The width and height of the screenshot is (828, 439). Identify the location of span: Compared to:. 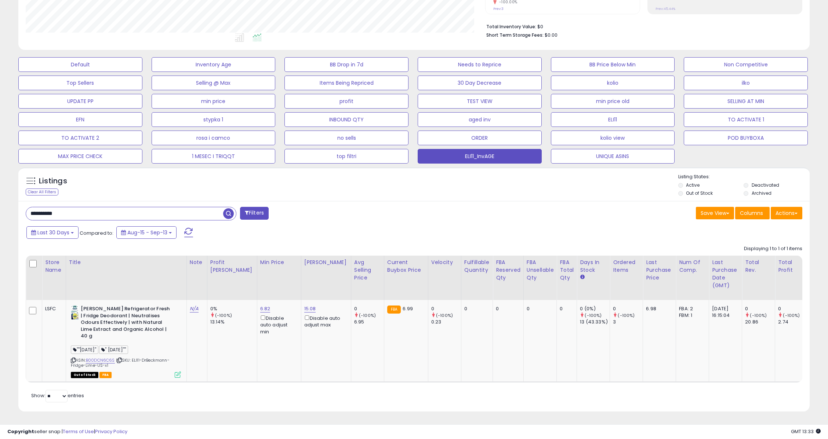
(96, 233).